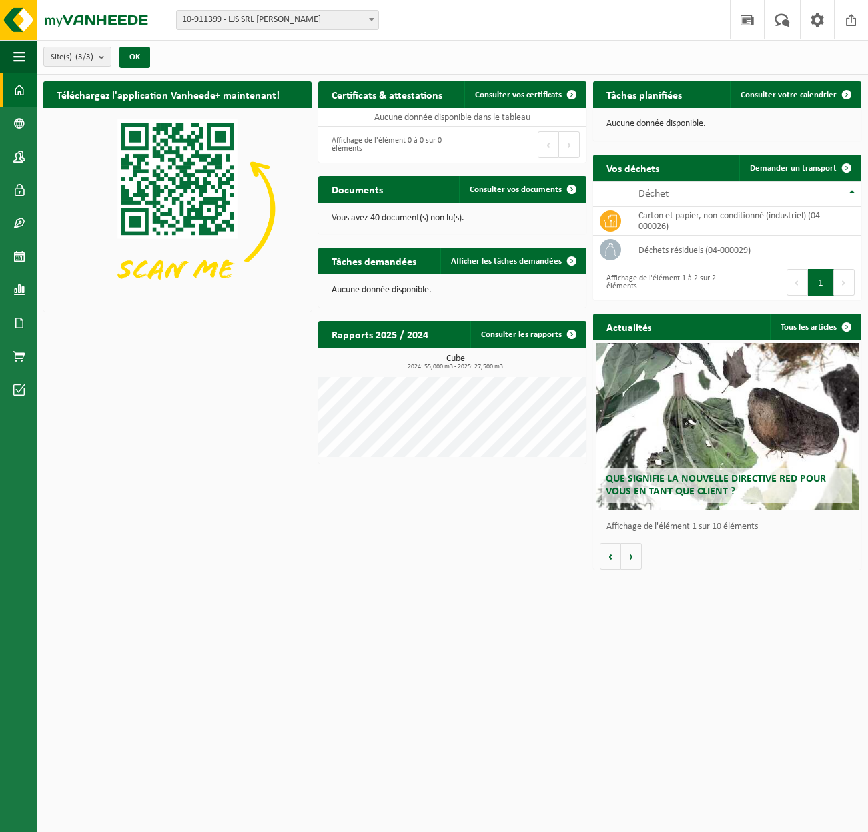 The height and width of the screenshot is (832, 868). What do you see at coordinates (506, 261) in the screenshot?
I see `span: Afficher les tâches demandées` at bounding box center [506, 261].